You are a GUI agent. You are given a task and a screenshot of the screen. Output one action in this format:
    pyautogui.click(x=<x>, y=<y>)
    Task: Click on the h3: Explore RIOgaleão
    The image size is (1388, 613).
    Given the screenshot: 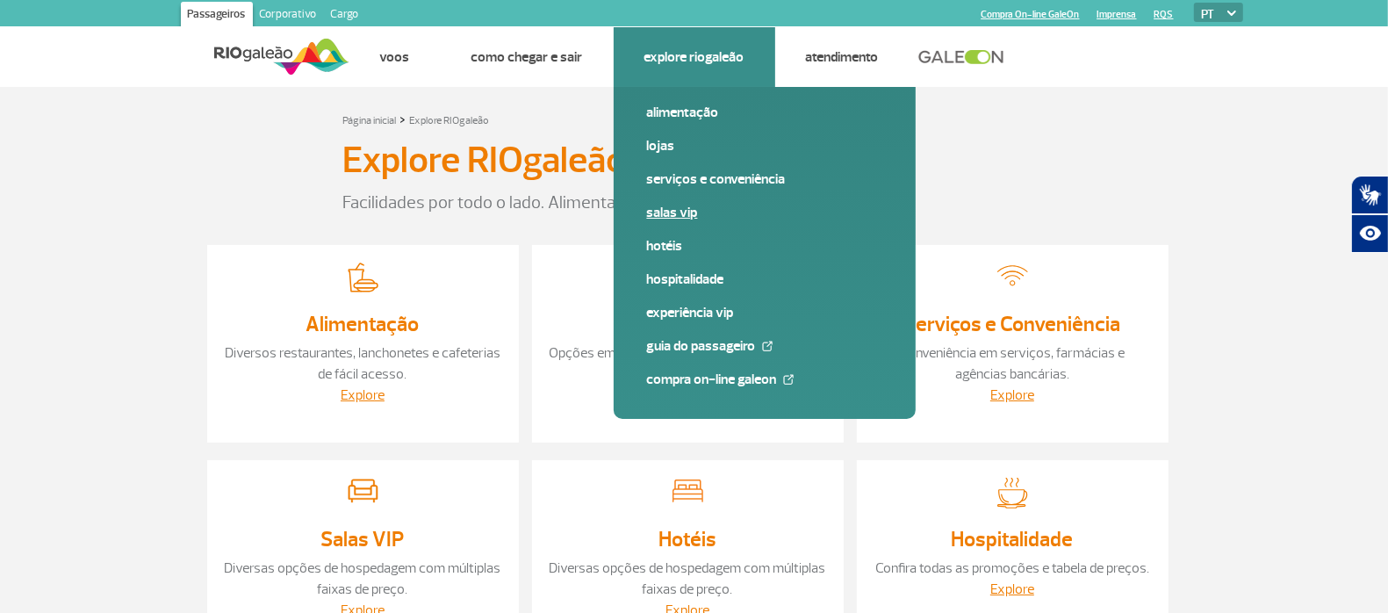 What is the action you would take?
    pyautogui.click(x=485, y=161)
    